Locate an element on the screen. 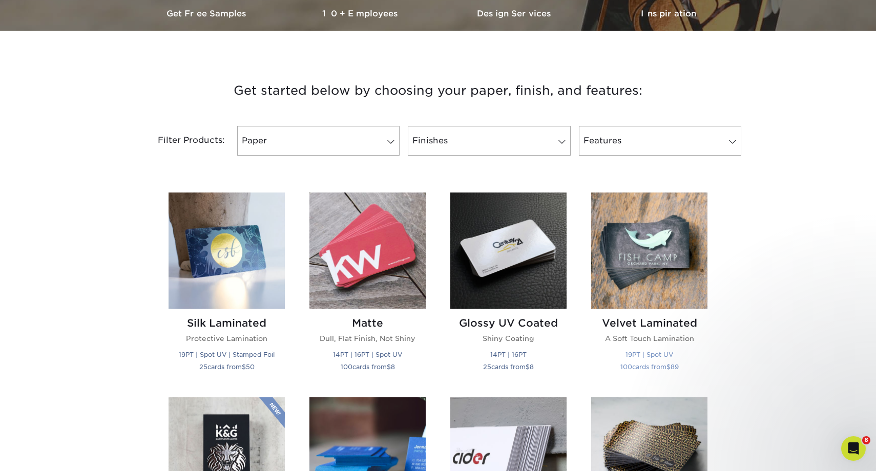  img: Matte Business Cards is located at coordinates (367, 250).